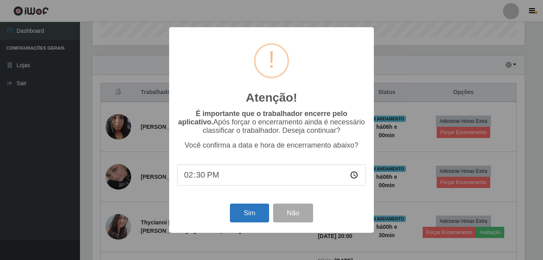  What do you see at coordinates (249, 213) in the screenshot?
I see `button: Sim` at bounding box center [249, 213].